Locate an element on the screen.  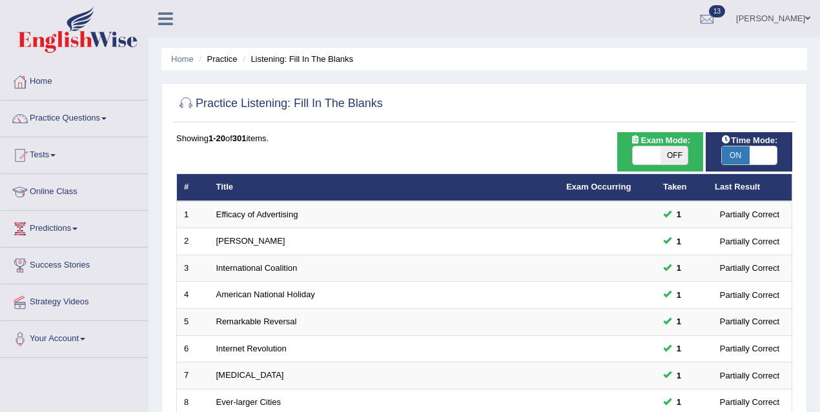
a: Your Account is located at coordinates (74, 338).